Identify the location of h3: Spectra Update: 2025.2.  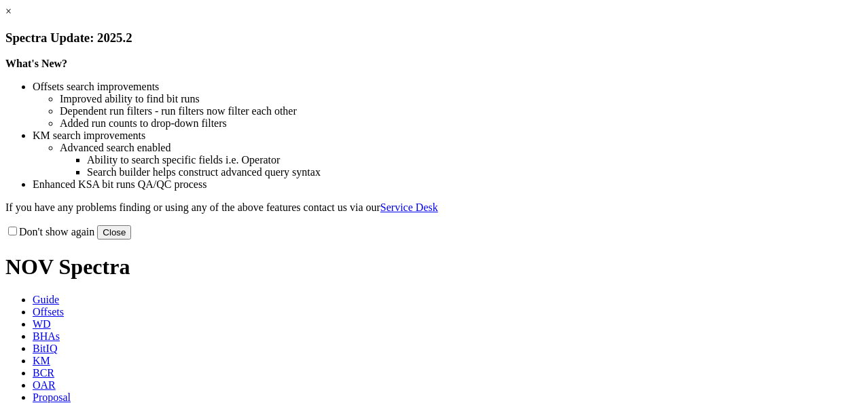
(432, 38).